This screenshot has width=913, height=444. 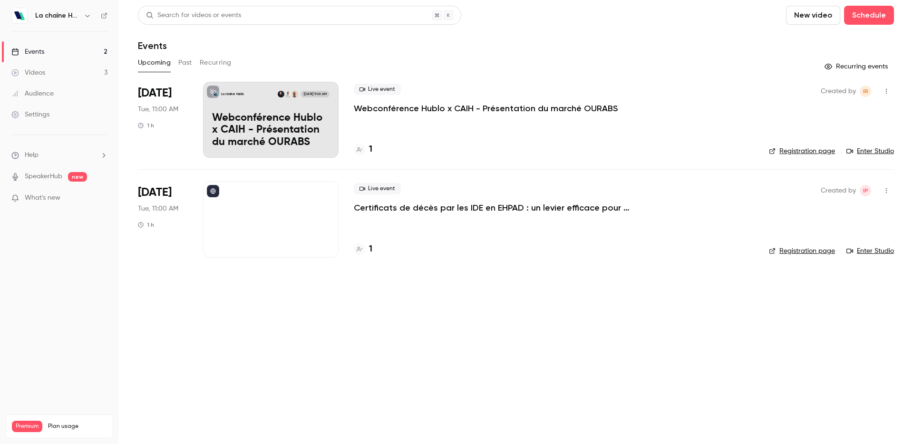 I want to click on span: Imane Remmal, so click(x=866, y=91).